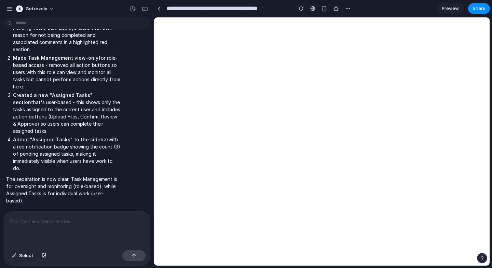  I want to click on p: The separation is now clear: Task Management is for oversight and monitoring (role-based), while ..., so click(63, 190).